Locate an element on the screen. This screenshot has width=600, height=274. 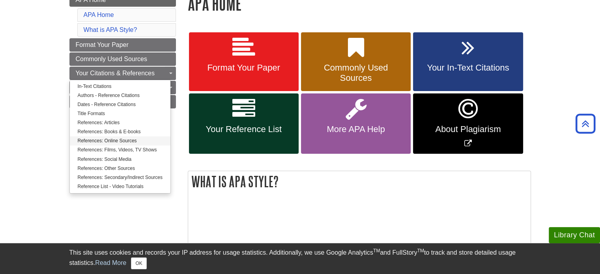
a: Link opens in new window is located at coordinates (468, 123).